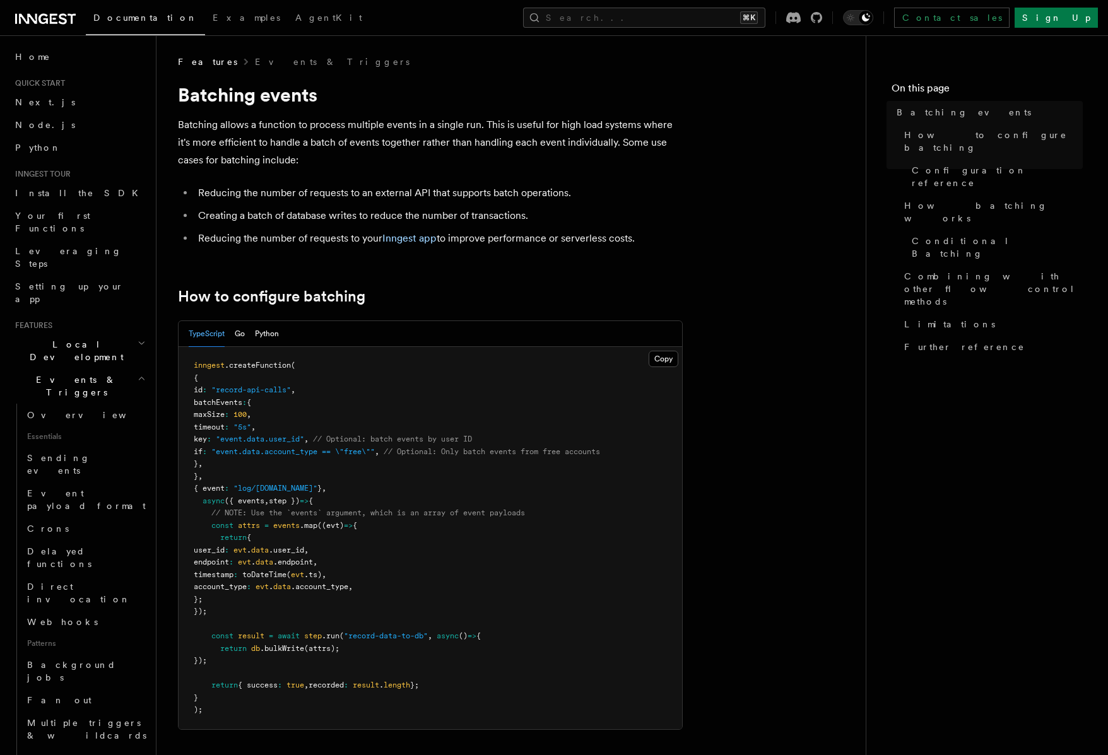 This screenshot has height=755, width=1108. Describe the element at coordinates (329, 18) in the screenshot. I see `span: AgentKit` at that location.